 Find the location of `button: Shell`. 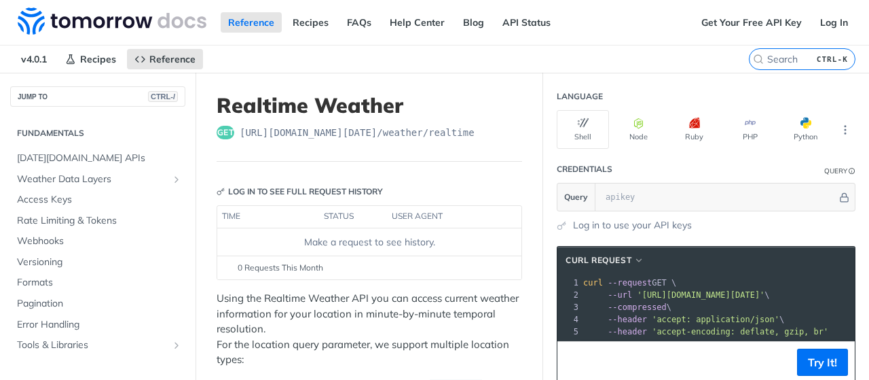

button: Shell is located at coordinates (583, 129).